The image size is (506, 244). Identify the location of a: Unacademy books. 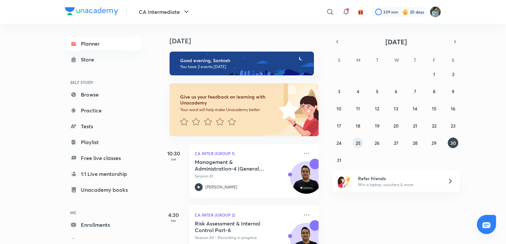
(103, 190).